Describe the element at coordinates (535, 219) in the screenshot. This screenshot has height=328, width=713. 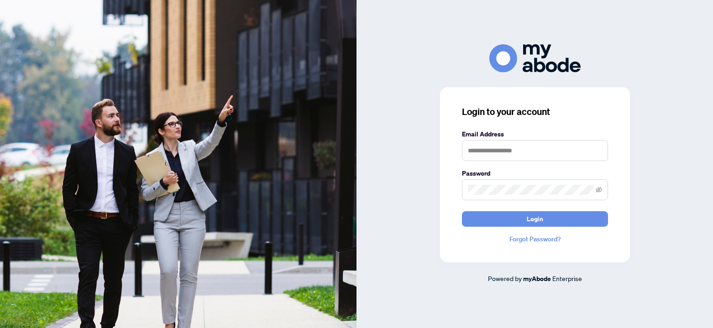
I see `span: Login` at that location.